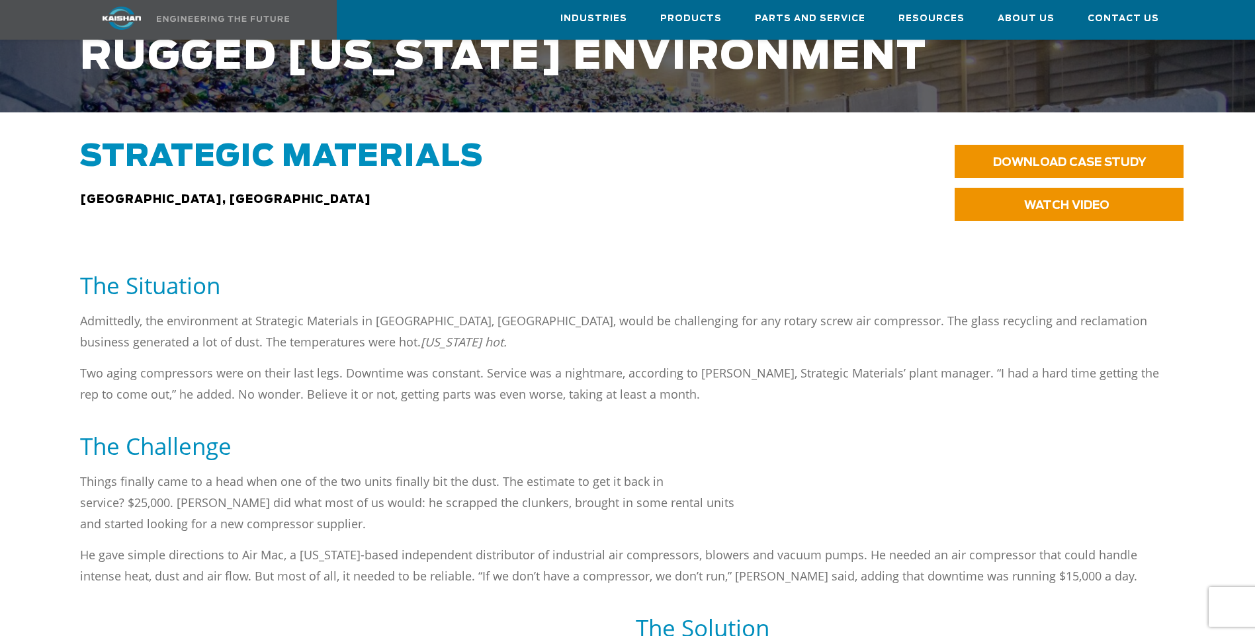 The height and width of the screenshot is (636, 1255). What do you see at coordinates (1123, 19) in the screenshot?
I see `span: Contact Us` at bounding box center [1123, 19].